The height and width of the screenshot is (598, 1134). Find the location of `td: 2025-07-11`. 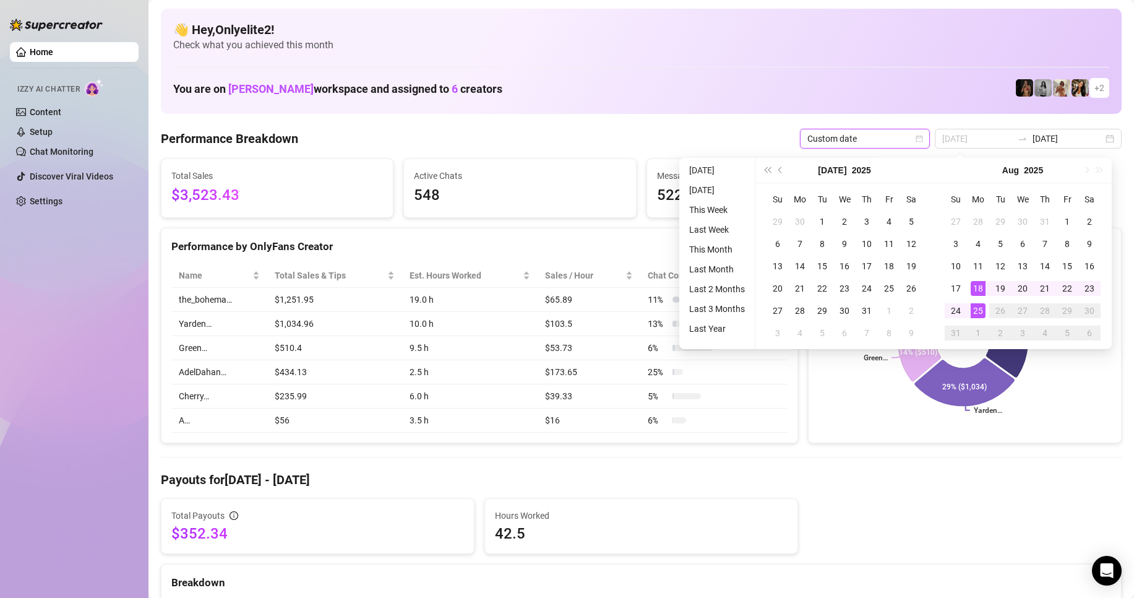

td: 2025-07-11 is located at coordinates (889, 244).